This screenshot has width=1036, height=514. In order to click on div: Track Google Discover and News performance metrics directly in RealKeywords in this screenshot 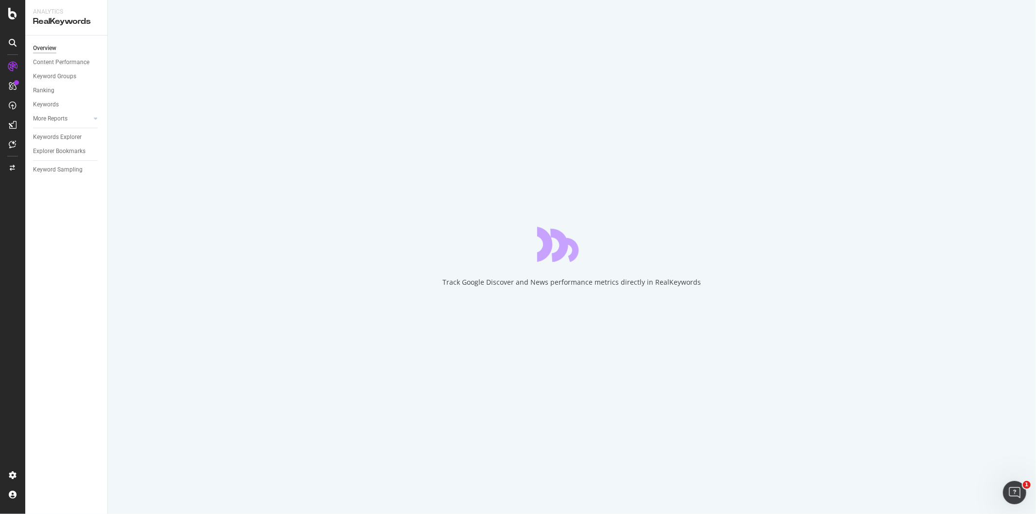, I will do `click(572, 282)`.